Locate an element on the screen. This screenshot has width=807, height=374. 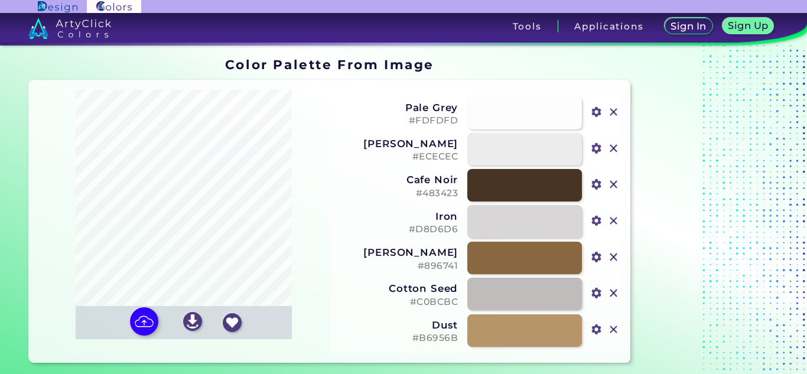
h5: #FDFDFD is located at coordinates (398, 121).